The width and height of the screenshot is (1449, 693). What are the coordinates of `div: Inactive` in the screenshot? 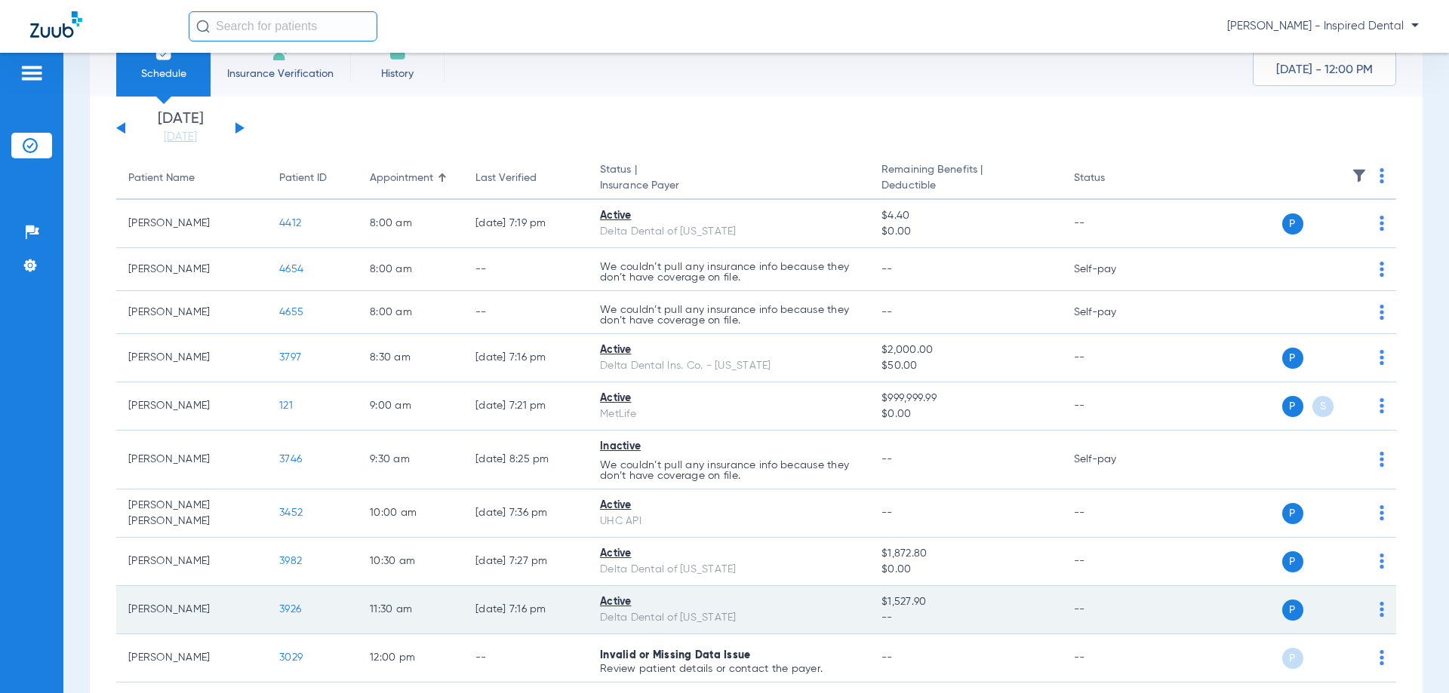 It's located at (728, 447).